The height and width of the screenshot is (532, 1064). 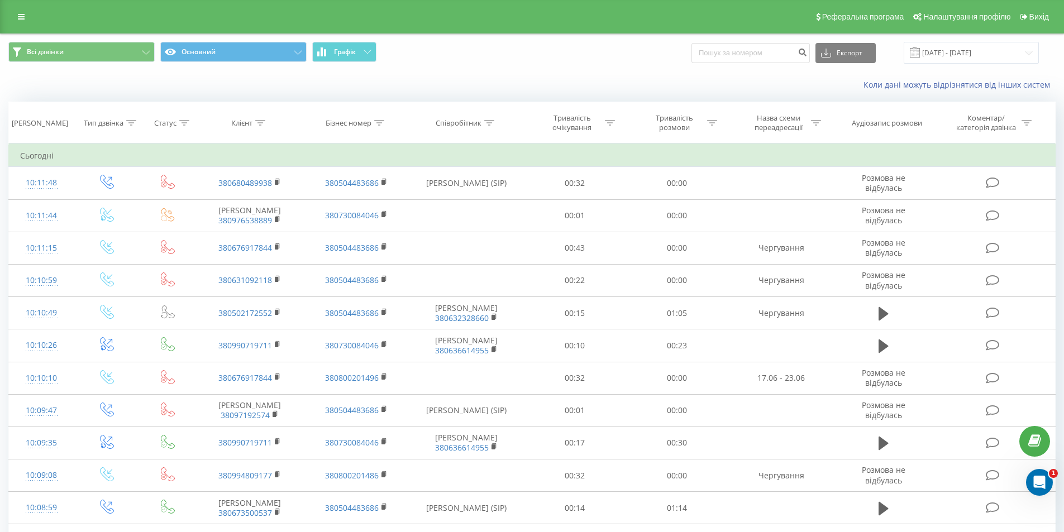 What do you see at coordinates (532, 156) in the screenshot?
I see `td: Сьогодні` at bounding box center [532, 156].